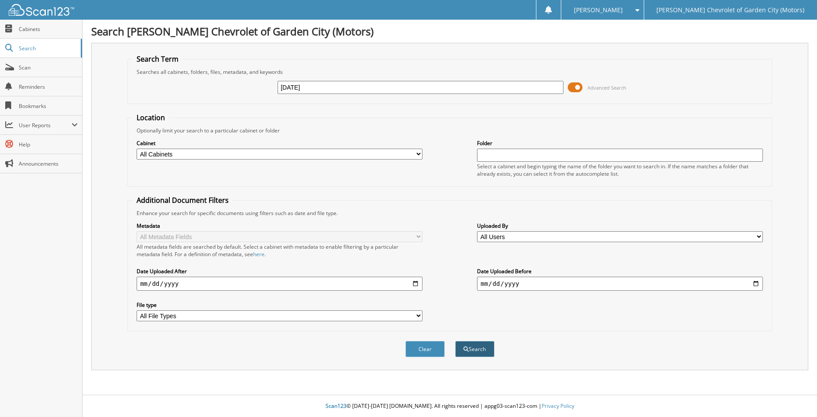 Image resolution: width=817 pixels, height=417 pixels. I want to click on img: scan123-logo-white.svg, so click(41, 10).